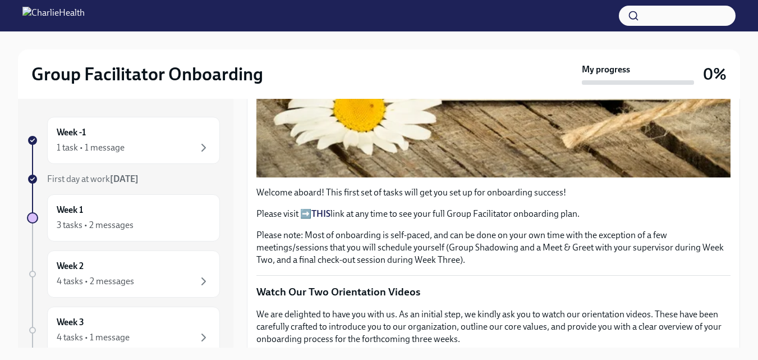  I want to click on strong: My progress, so click(606, 70).